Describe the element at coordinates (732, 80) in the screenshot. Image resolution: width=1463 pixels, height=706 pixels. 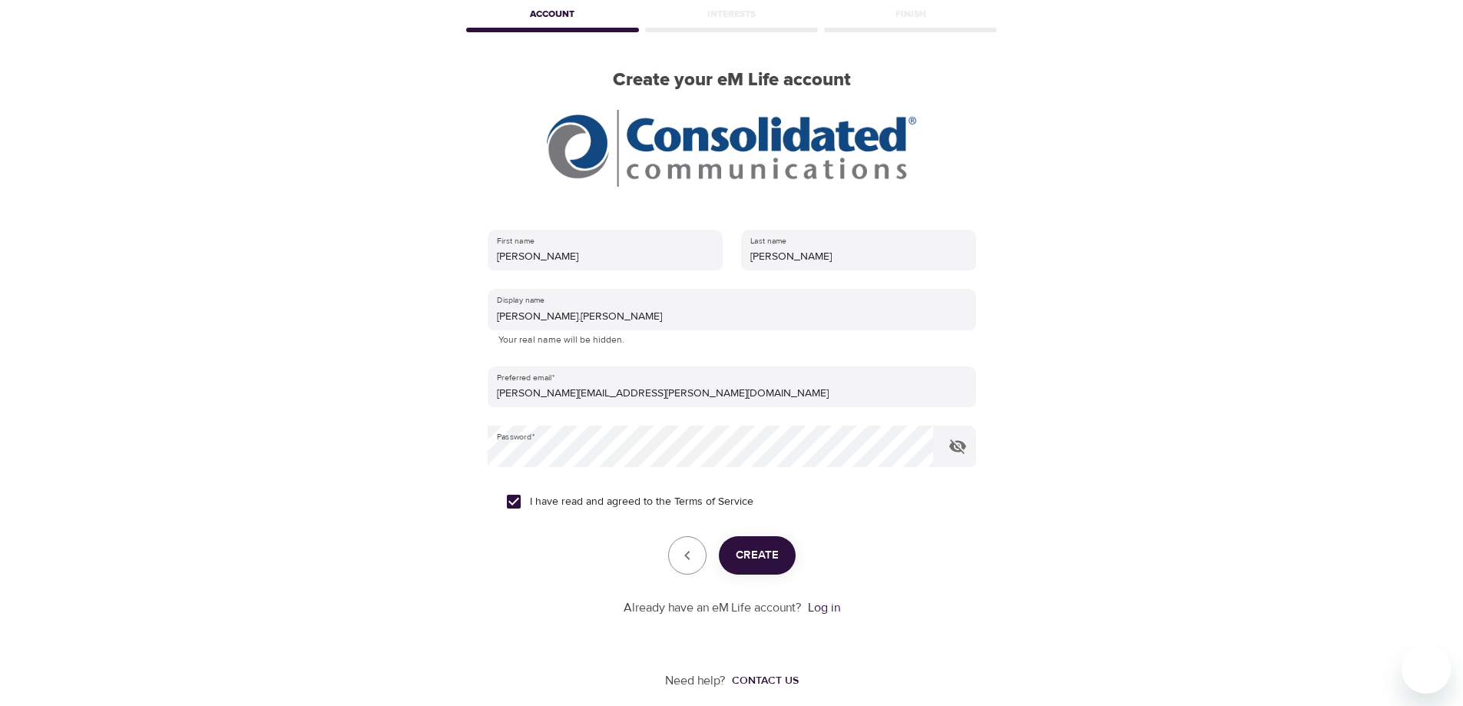
I see `h2: Create your eM Life account` at that location.